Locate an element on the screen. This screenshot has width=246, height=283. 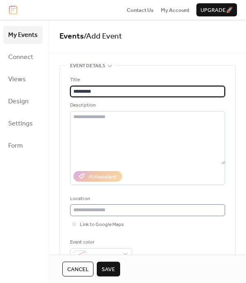
span: Views is located at coordinates (17, 80).